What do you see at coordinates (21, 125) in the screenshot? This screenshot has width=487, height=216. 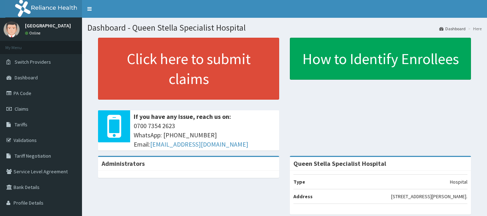 I see `span: Tariffs` at bounding box center [21, 125].